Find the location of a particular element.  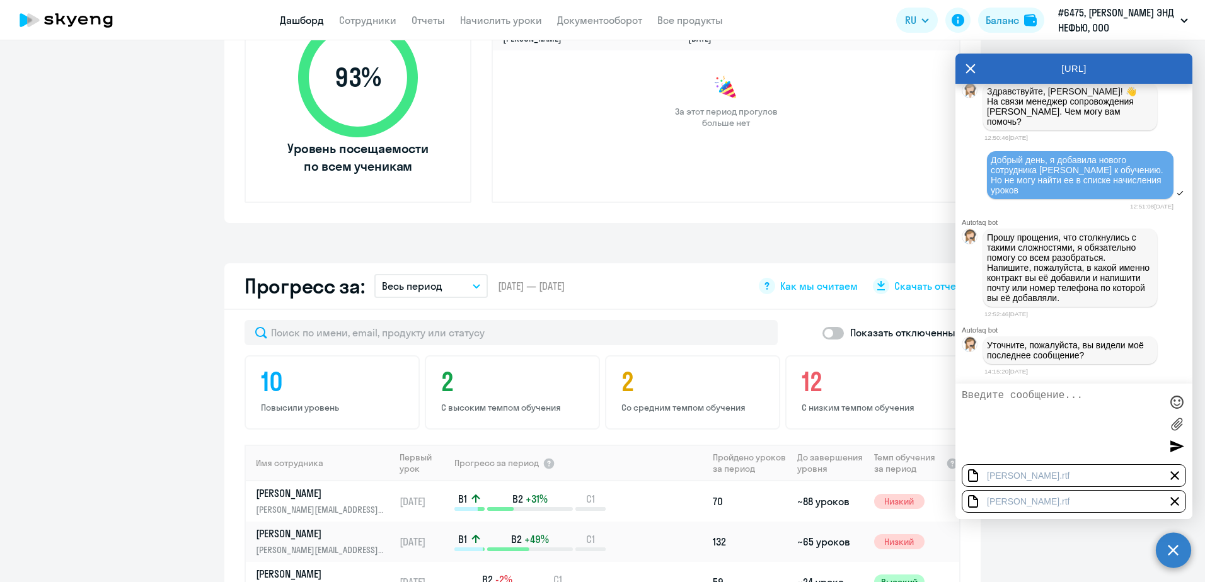

td: ~88 уроков is located at coordinates (830, 502).